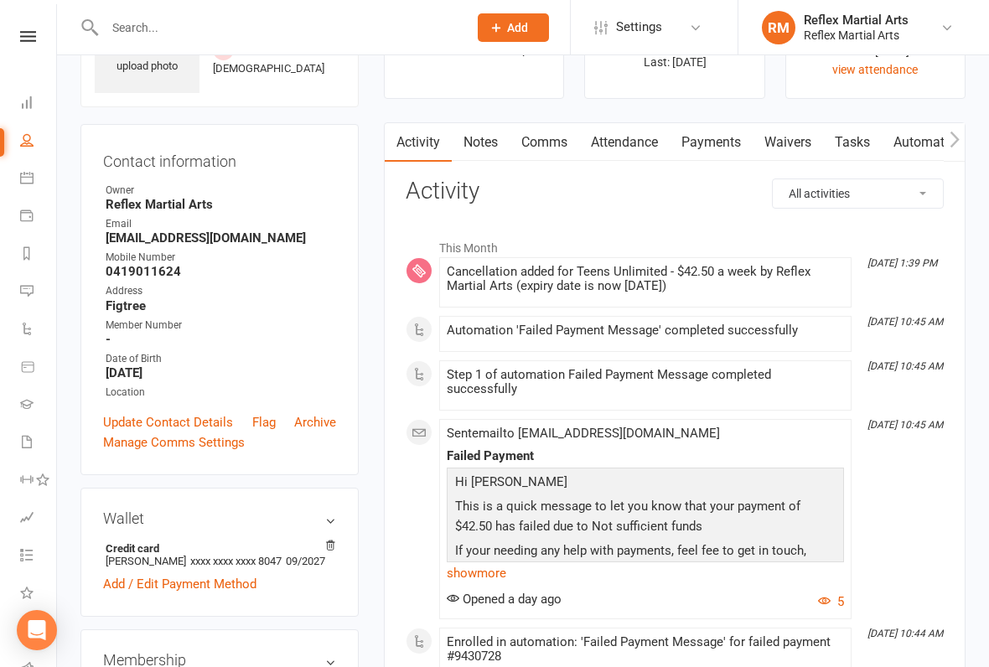 This screenshot has height=667, width=989. Describe the element at coordinates (220, 359) in the screenshot. I see `div: Date of Birth` at that location.